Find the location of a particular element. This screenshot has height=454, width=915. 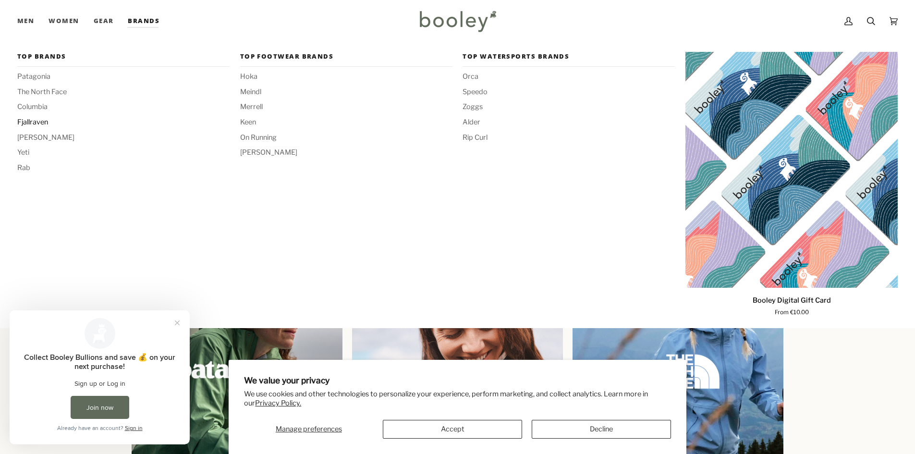

span: Hoka is located at coordinates (346, 77).